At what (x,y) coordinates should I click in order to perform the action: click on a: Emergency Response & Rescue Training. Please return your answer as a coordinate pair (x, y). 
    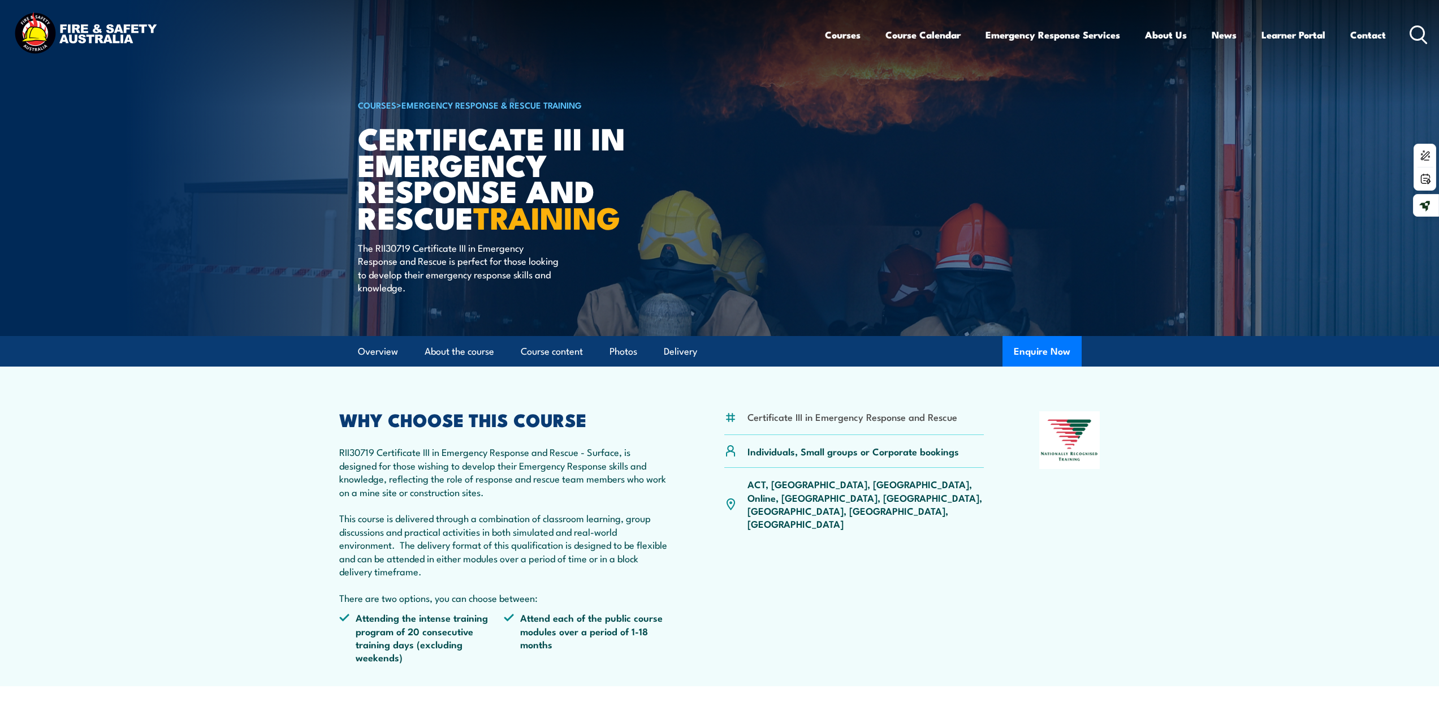
    Looking at the image, I should click on (491, 105).